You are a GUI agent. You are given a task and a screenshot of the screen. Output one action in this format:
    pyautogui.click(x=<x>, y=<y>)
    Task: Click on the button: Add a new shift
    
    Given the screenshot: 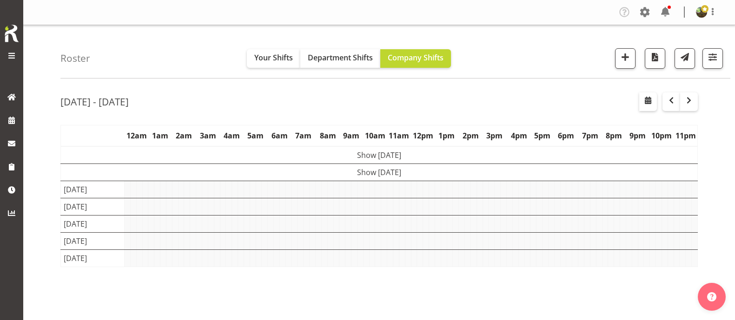 What is the action you would take?
    pyautogui.click(x=625, y=59)
    